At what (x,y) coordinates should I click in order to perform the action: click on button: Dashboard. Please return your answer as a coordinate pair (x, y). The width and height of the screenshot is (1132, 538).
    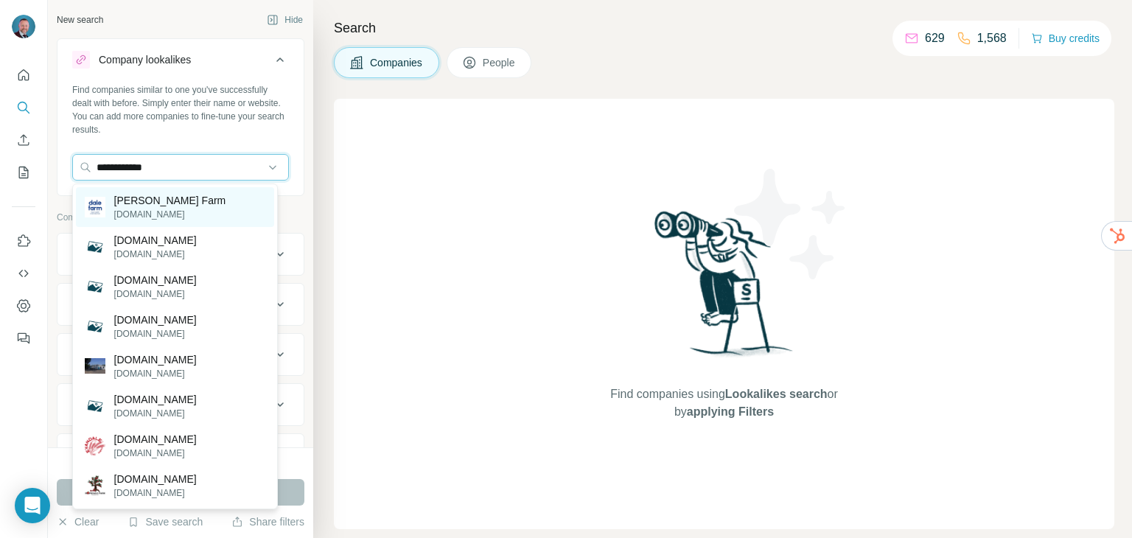
    Looking at the image, I should click on (24, 306).